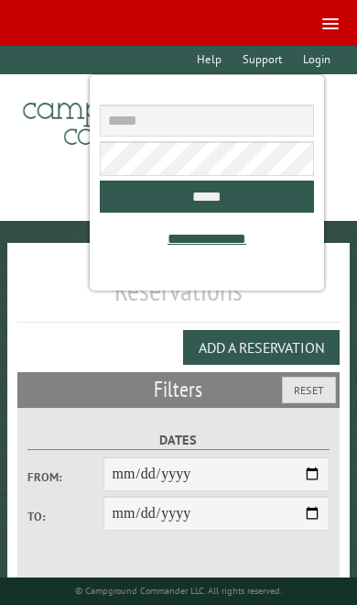 The image size is (357, 605). Describe the element at coordinates (261, 347) in the screenshot. I see `button: Add a Reservation` at that location.